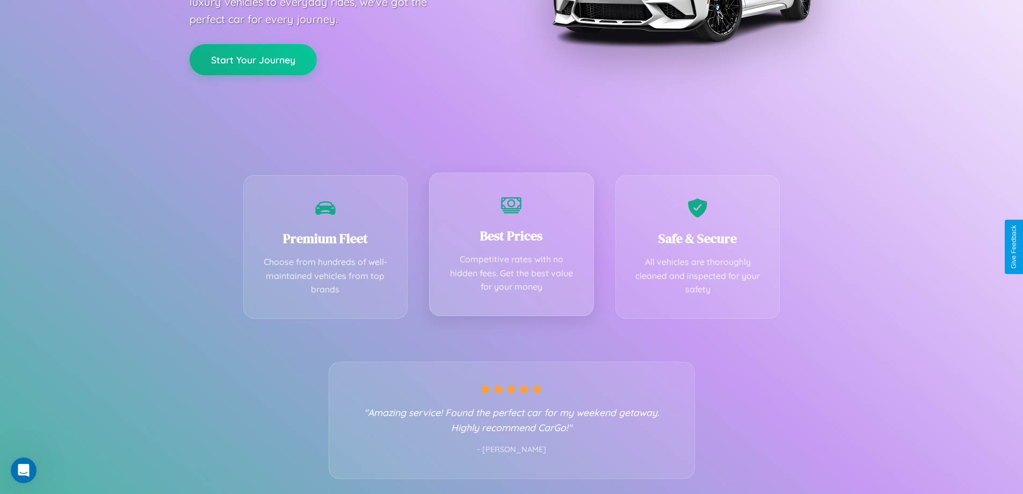  I want to click on h3: Safe & Secure, so click(698, 238).